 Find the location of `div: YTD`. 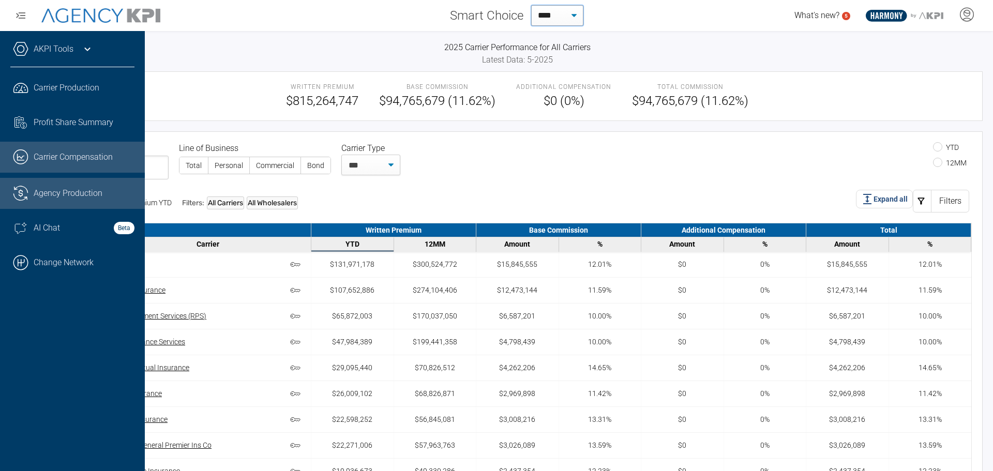

div: YTD is located at coordinates (352, 244).